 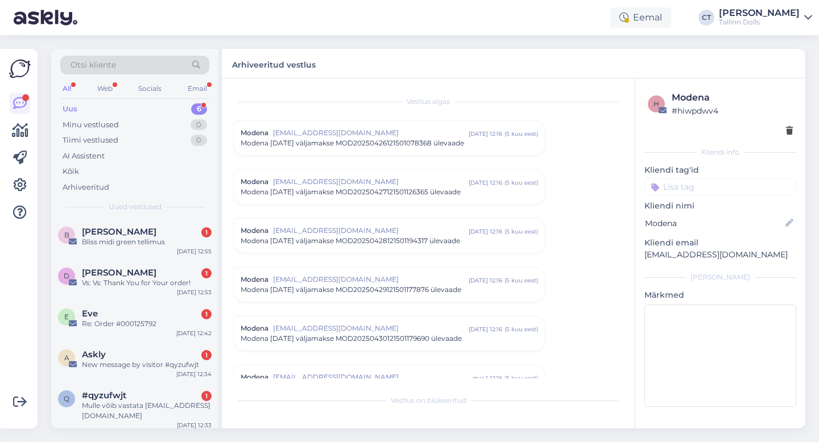 What do you see at coordinates (70, 172) in the screenshot?
I see `div: Kõik` at bounding box center [70, 172].